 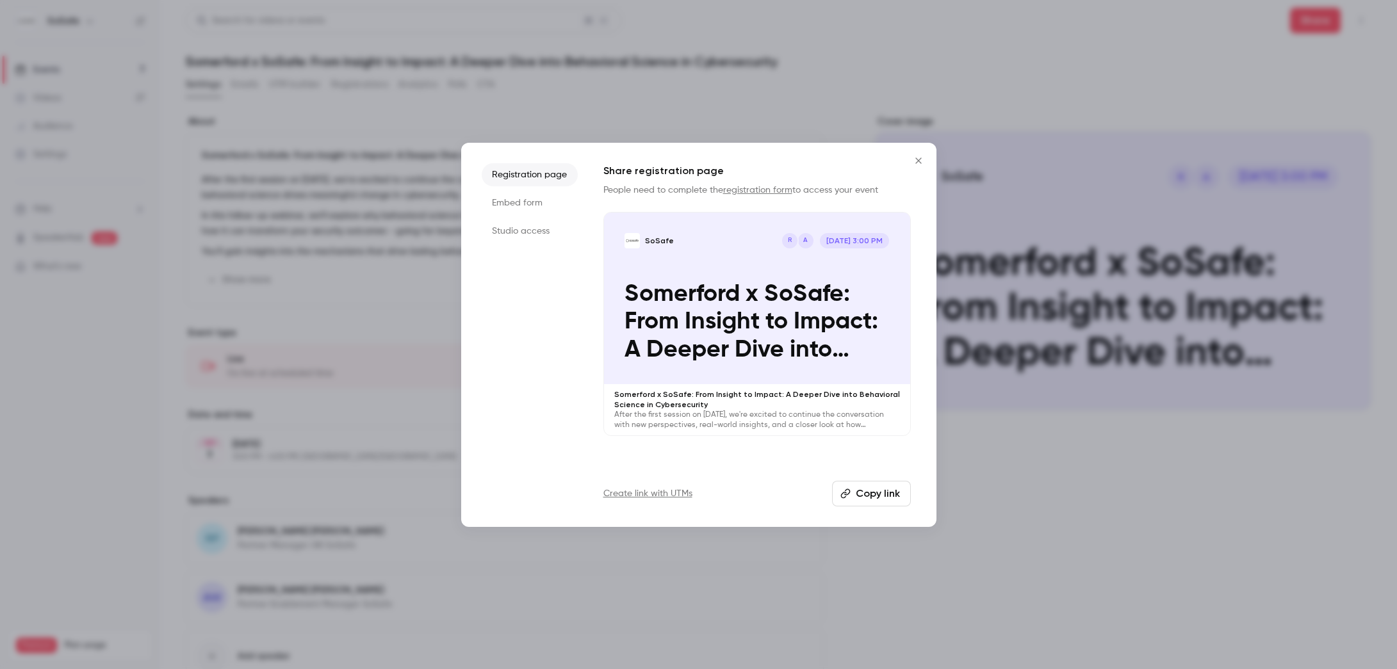 What do you see at coordinates (758, 190) in the screenshot?
I see `a: registration form` at bounding box center [758, 190].